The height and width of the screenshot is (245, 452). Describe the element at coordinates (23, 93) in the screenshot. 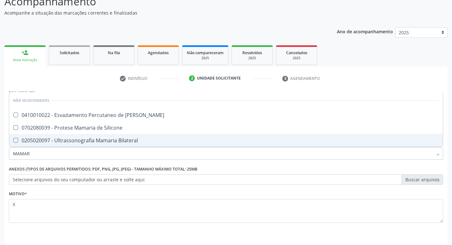

I see `label: Requerente` at that location.